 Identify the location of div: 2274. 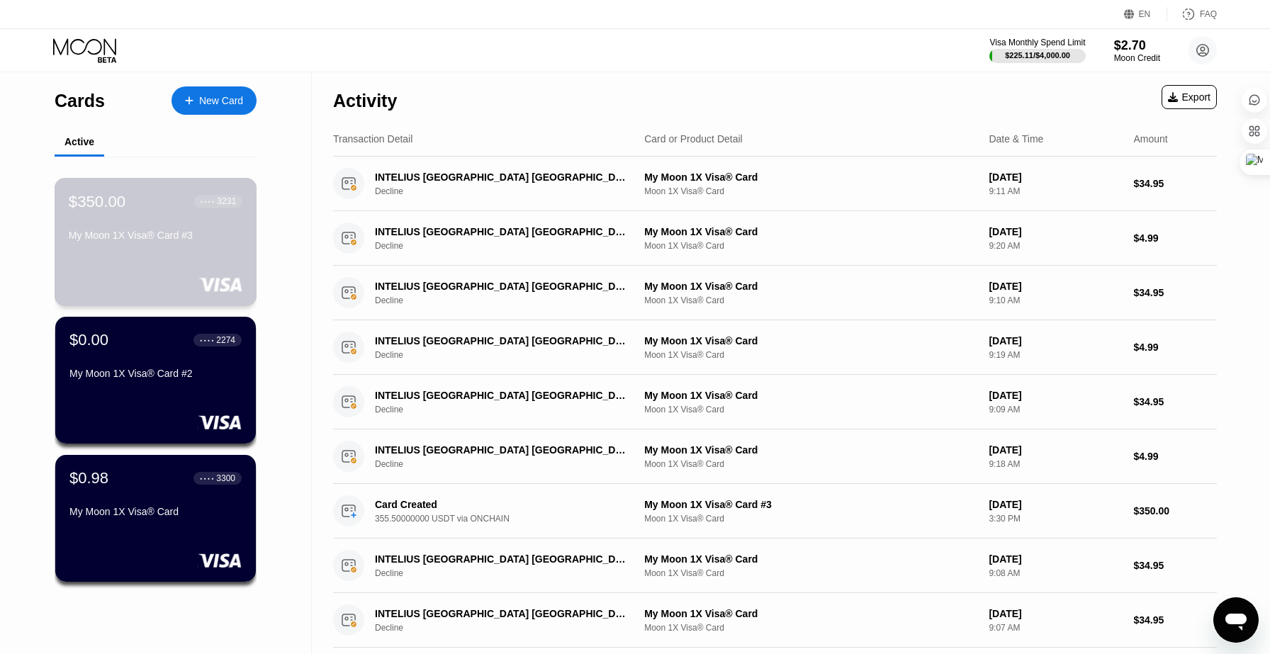
(225, 340).